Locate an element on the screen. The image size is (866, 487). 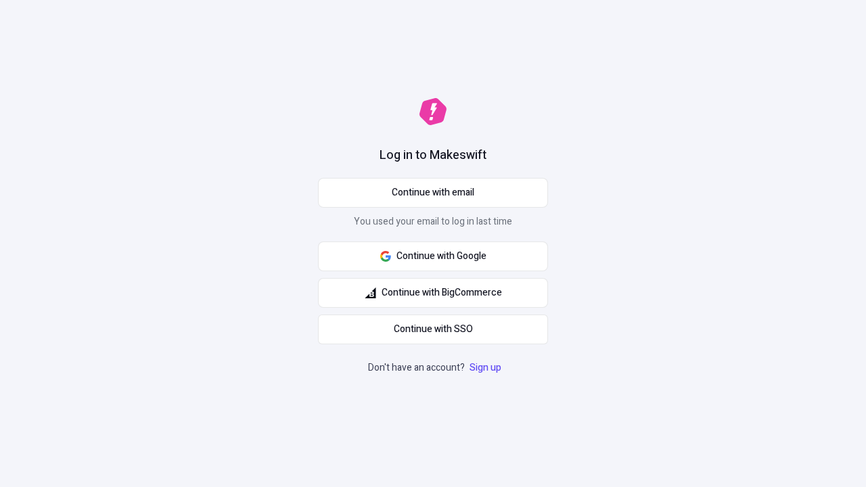
span: Continue with BigCommerce is located at coordinates (442, 293).